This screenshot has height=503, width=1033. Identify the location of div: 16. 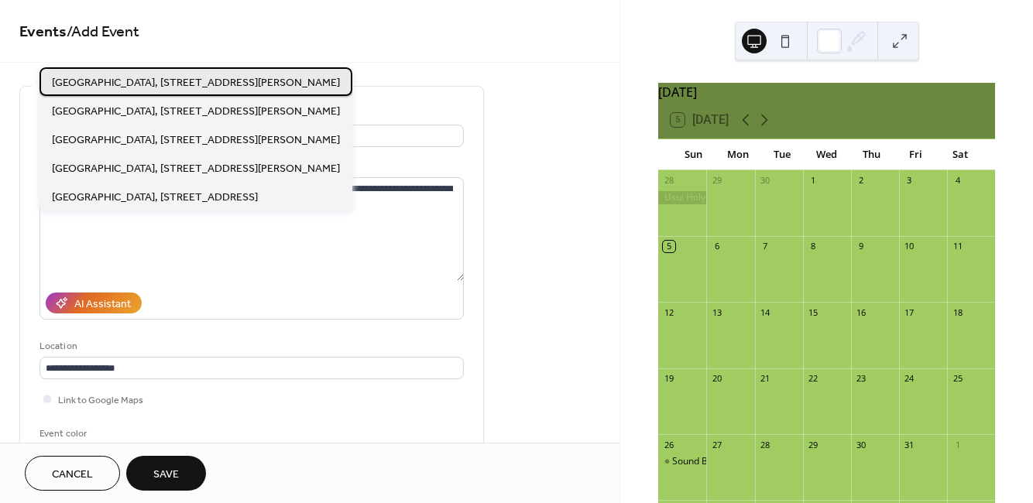
(861, 312).